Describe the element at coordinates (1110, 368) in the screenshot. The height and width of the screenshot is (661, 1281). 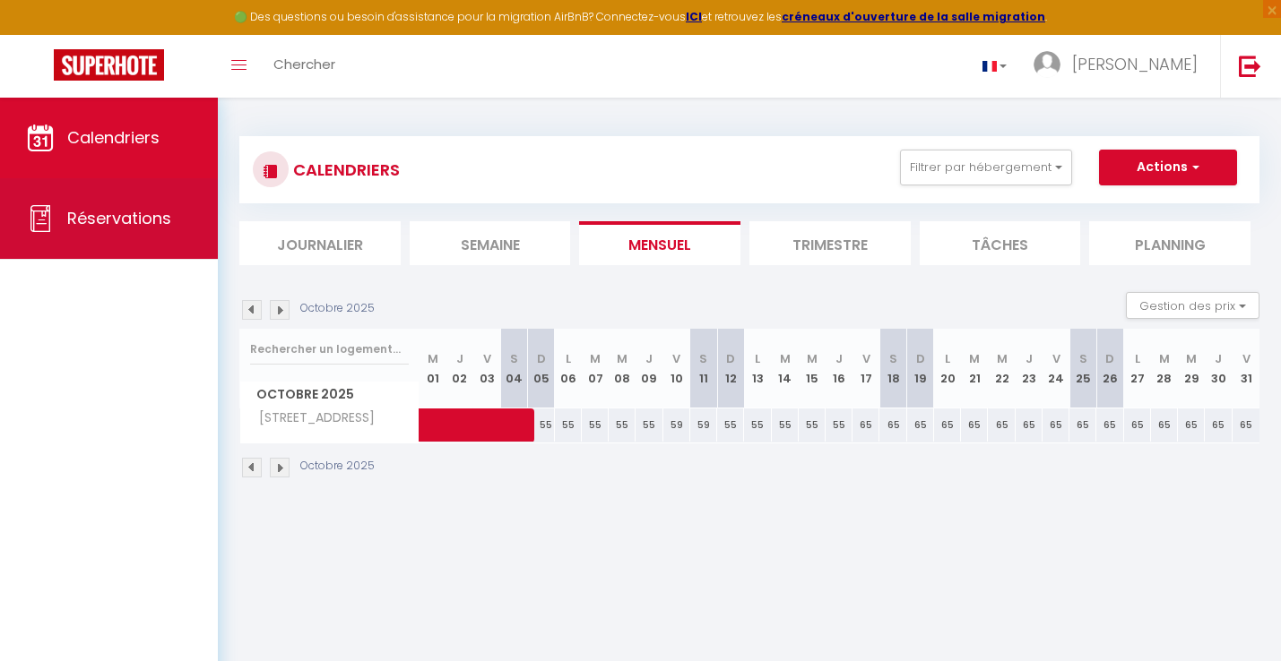
I see `th: 26` at that location.